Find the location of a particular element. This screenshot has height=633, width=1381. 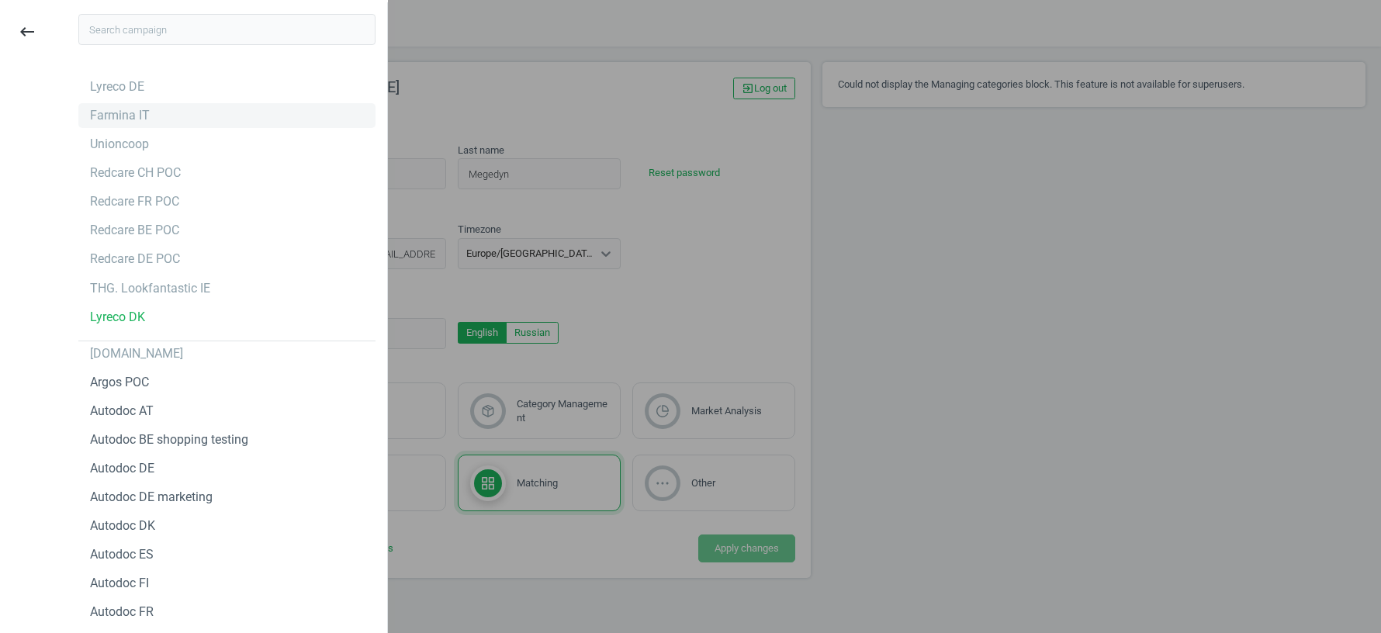

div: Lyreco DK is located at coordinates (117, 317).